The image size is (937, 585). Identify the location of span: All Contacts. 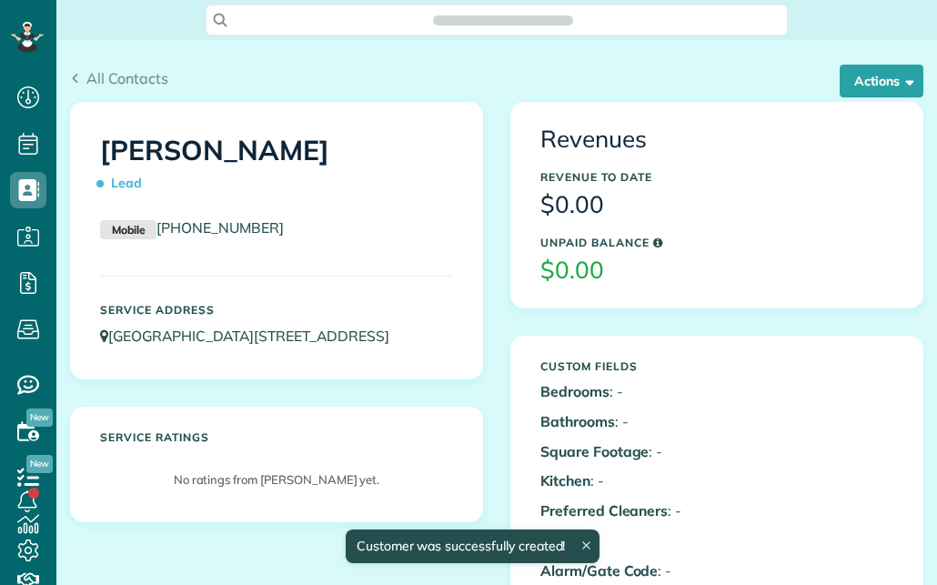
(127, 78).